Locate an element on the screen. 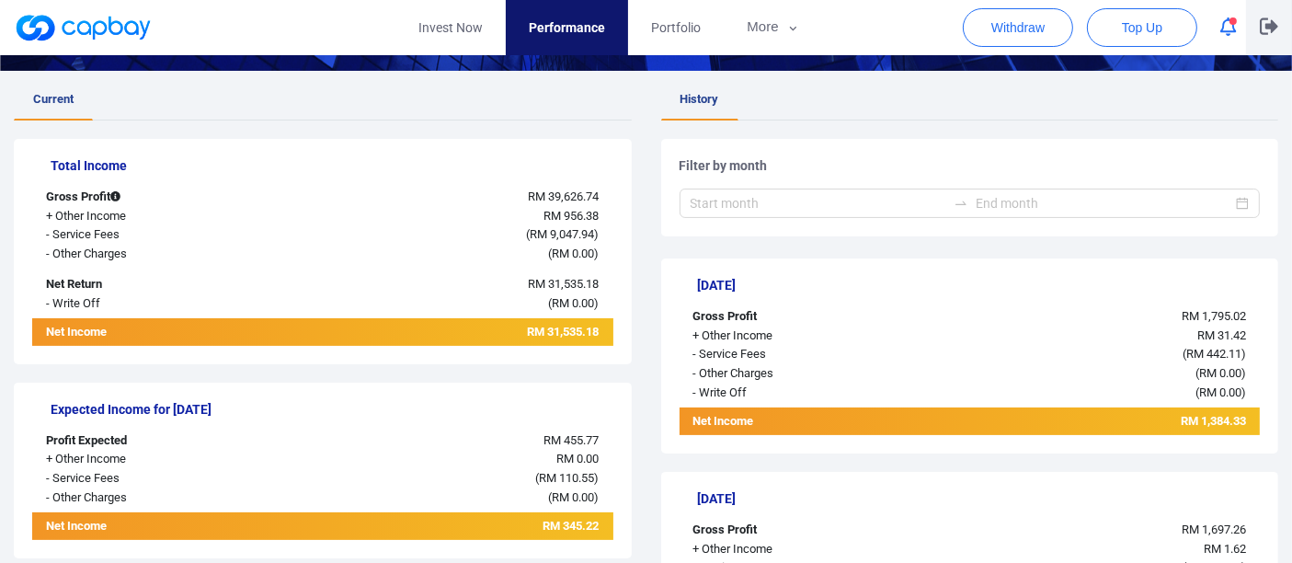 This screenshot has height=563, width=1292. span: RM 455.77 is located at coordinates (572, 439).